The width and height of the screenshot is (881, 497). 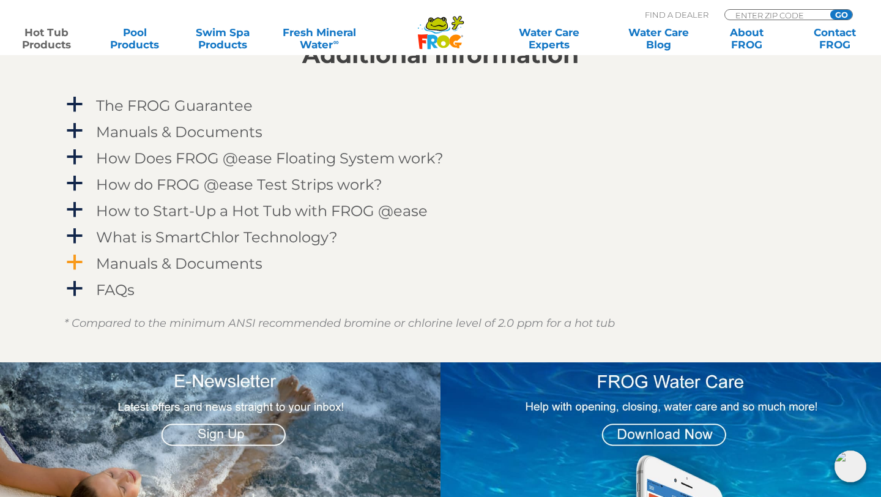 I want to click on img: openIcon, so click(x=851, y=466).